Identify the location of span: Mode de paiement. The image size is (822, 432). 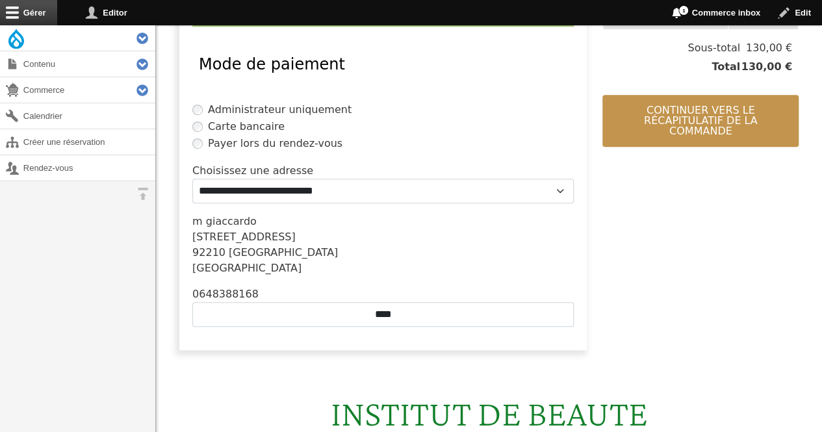
(272, 64).